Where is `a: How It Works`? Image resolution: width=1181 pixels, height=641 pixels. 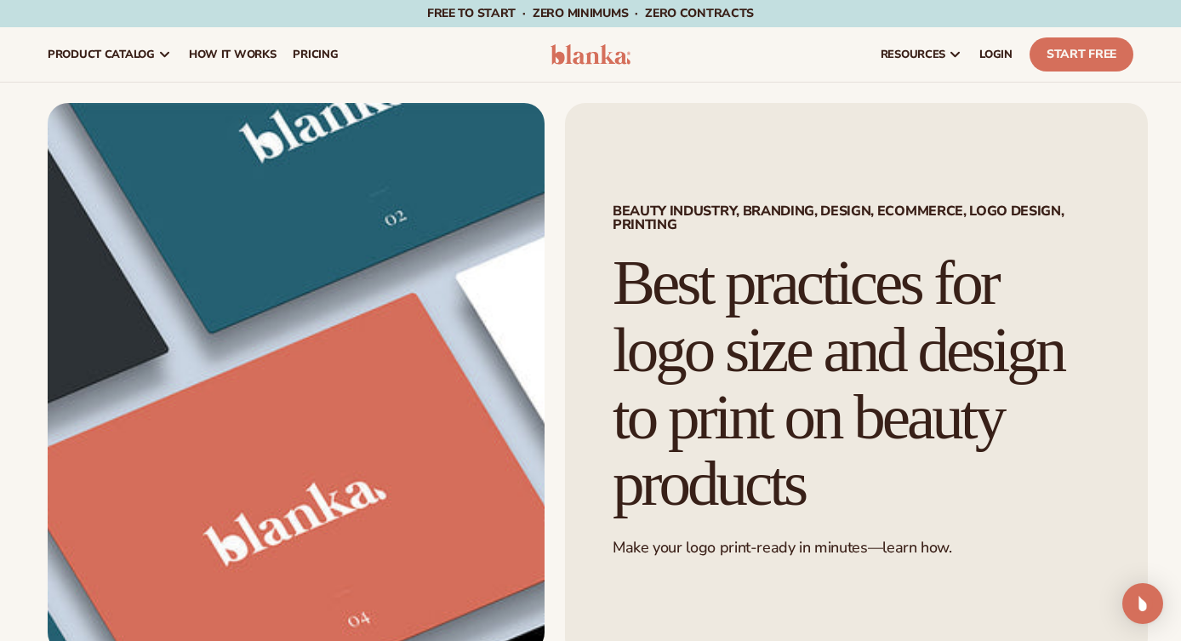 a: How It Works is located at coordinates (232, 54).